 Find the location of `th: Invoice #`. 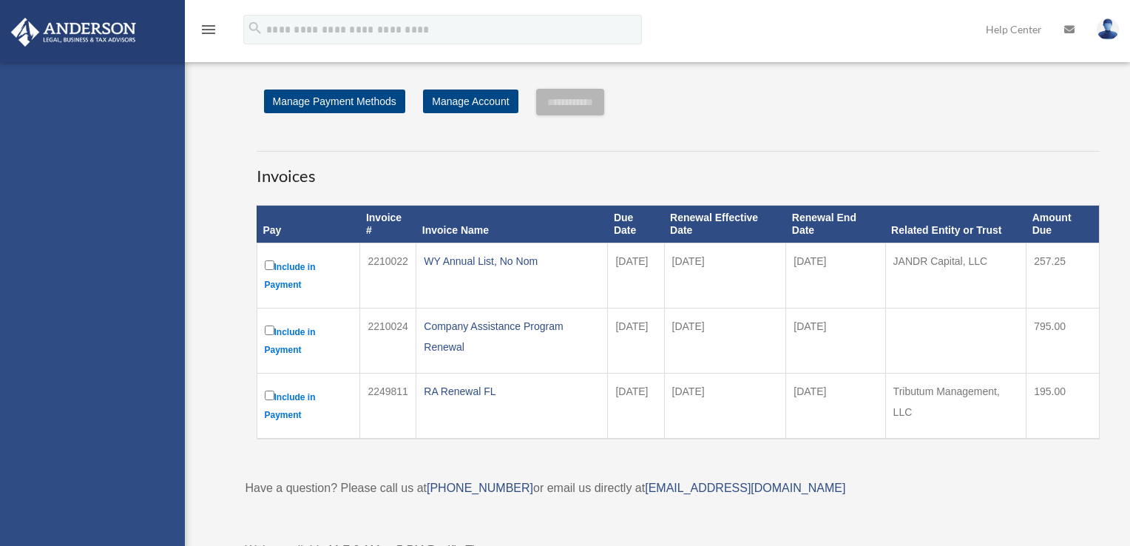

th: Invoice # is located at coordinates (388, 224).